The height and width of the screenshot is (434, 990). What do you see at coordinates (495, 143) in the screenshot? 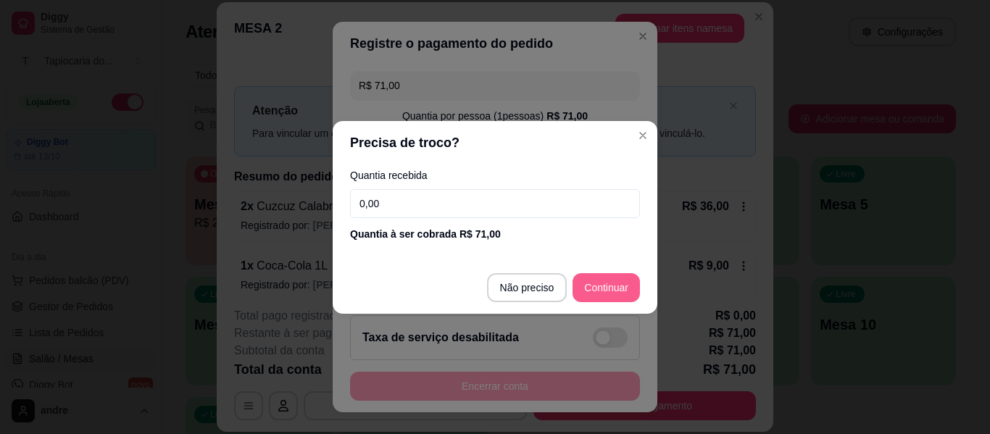
I see `header: Precisa de troco?` at bounding box center [495, 143].